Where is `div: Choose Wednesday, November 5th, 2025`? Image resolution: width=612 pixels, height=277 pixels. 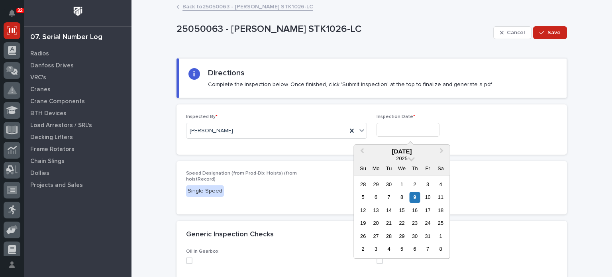 div: Choose Wednesday, November 5th, 2025 is located at coordinates (402, 249).